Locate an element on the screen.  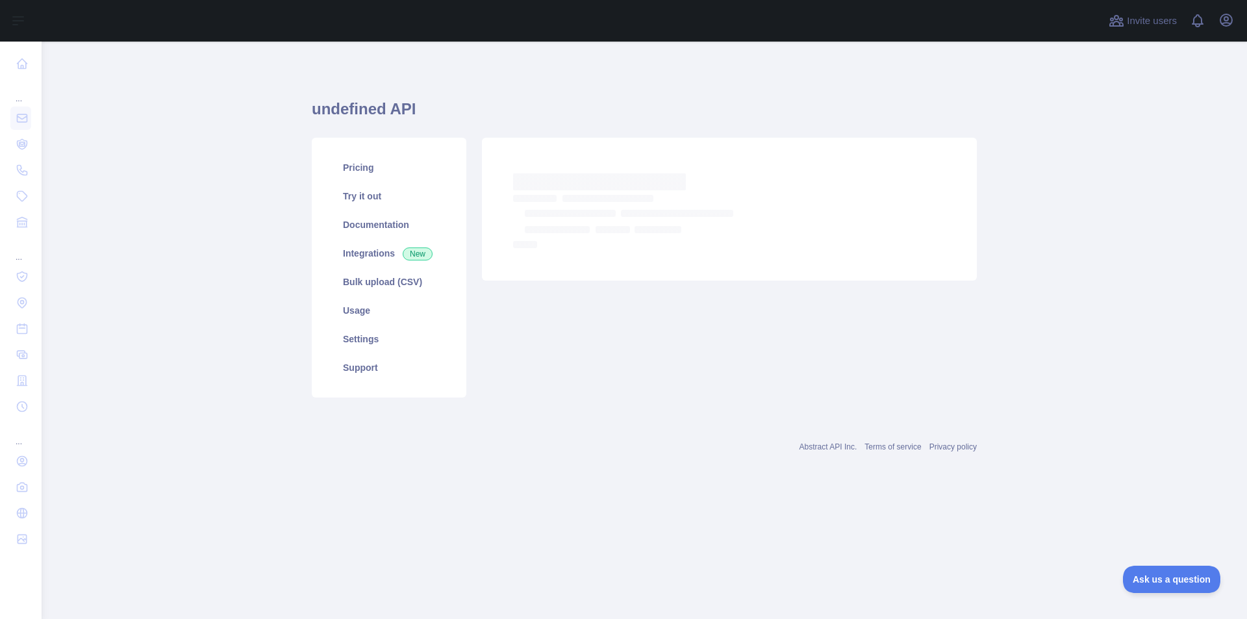
a: Try it out is located at coordinates (389, 196).